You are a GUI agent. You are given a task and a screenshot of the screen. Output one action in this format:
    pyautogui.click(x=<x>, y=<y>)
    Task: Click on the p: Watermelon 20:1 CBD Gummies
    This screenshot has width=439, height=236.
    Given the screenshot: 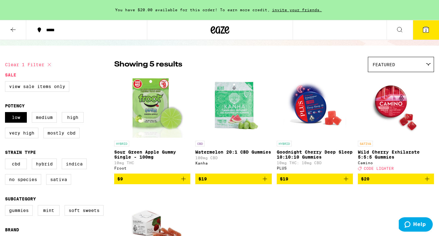 What is the action you would take?
    pyautogui.click(x=234, y=152)
    